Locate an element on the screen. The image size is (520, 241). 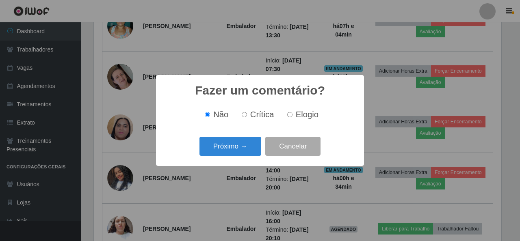
button: Cancelar is located at coordinates (293, 146).